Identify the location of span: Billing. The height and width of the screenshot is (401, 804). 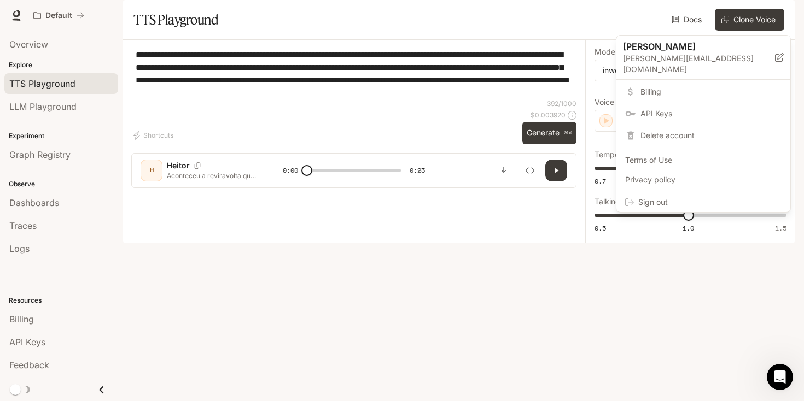
(711, 92).